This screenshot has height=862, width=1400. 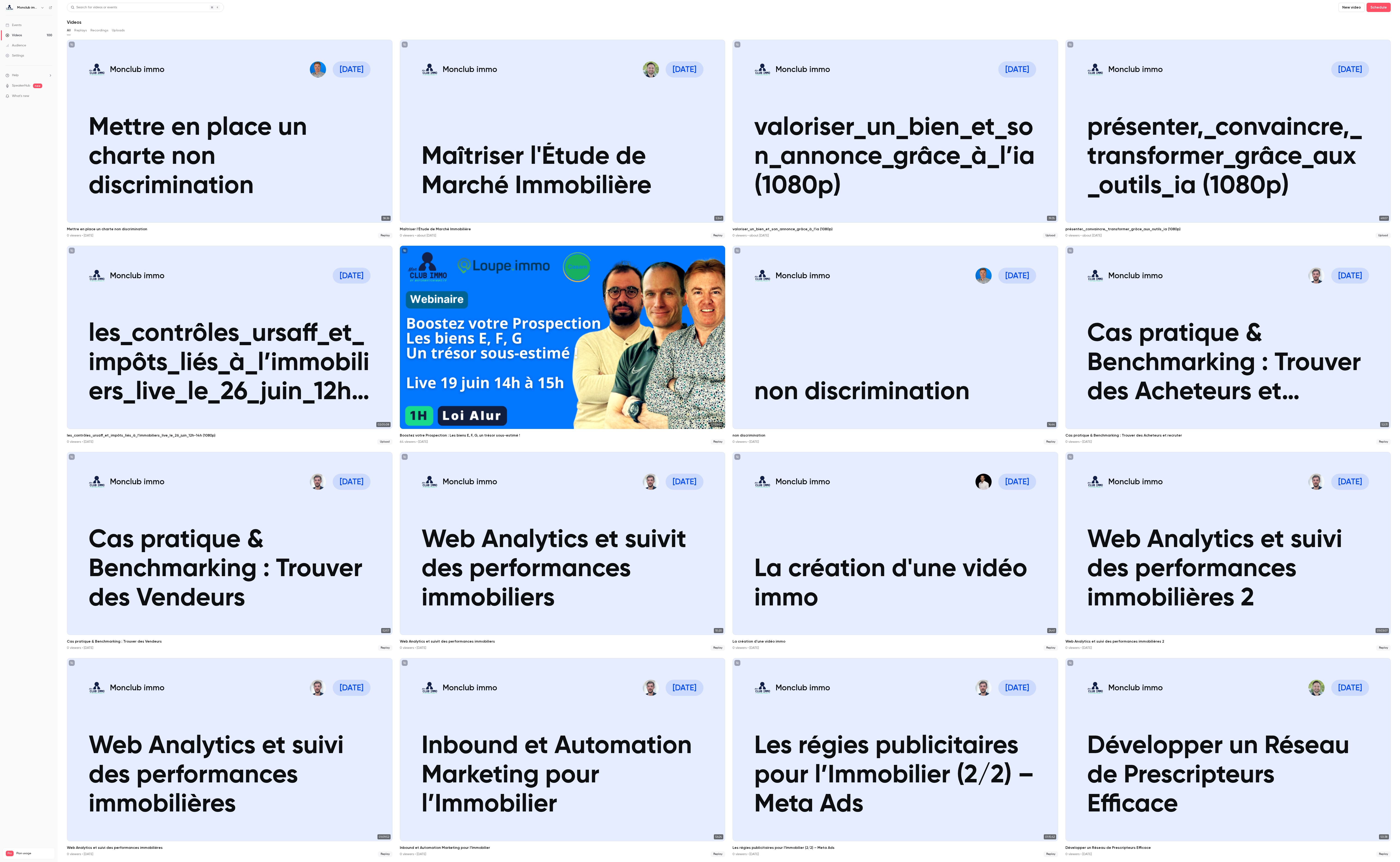 What do you see at coordinates (229, 848) in the screenshot?
I see `h2: Web Analytics et suivi des performances immobilières` at bounding box center [229, 848].